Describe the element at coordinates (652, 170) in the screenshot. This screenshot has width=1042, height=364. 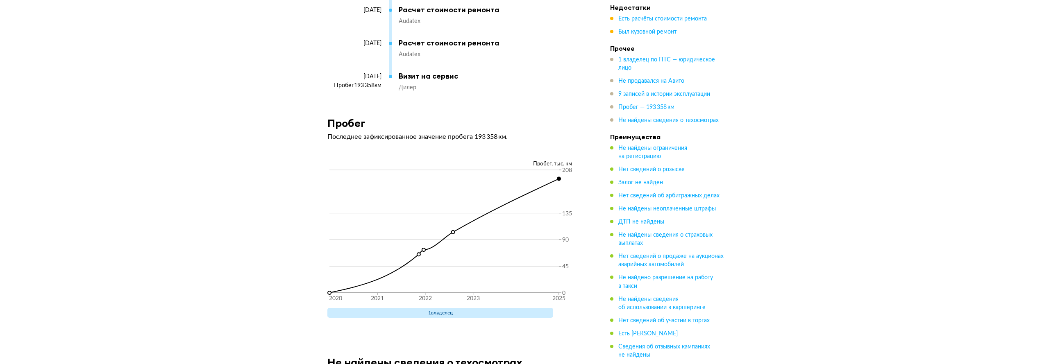
I see `span: Нет сведений о розыске` at that location.